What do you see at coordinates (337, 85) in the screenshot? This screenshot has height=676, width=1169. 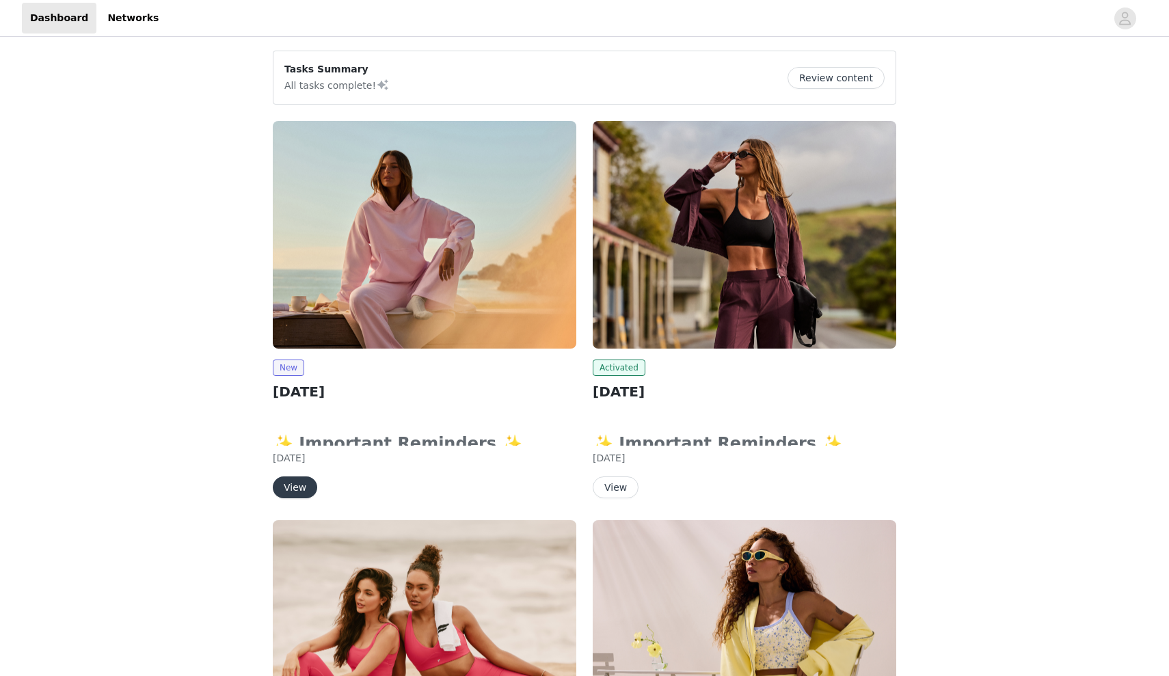 I see `p: All tasks complete!` at bounding box center [337, 85].